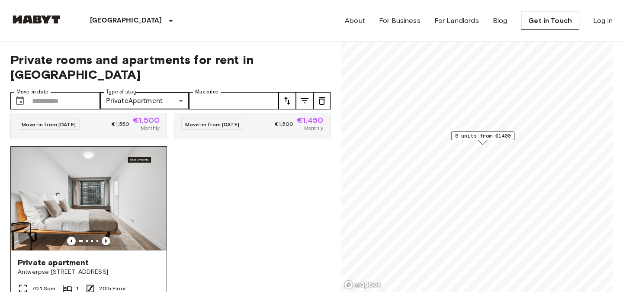 This screenshot has height=292, width=623. I want to click on span: Private apartment, so click(53, 263).